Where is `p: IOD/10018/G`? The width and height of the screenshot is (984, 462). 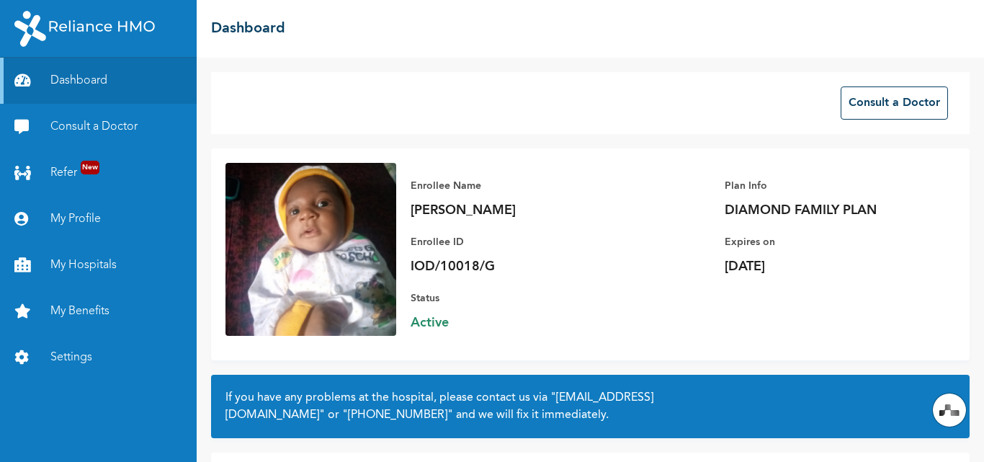
p: IOD/10018/G is located at coordinates (511, 266).